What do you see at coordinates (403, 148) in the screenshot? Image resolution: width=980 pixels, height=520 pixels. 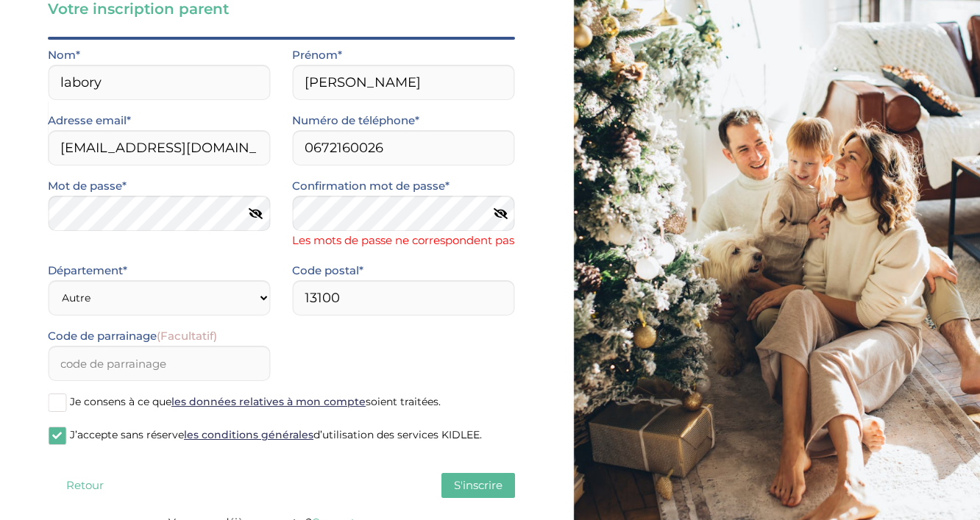 I see `input: Numero de telephone` at bounding box center [403, 148].